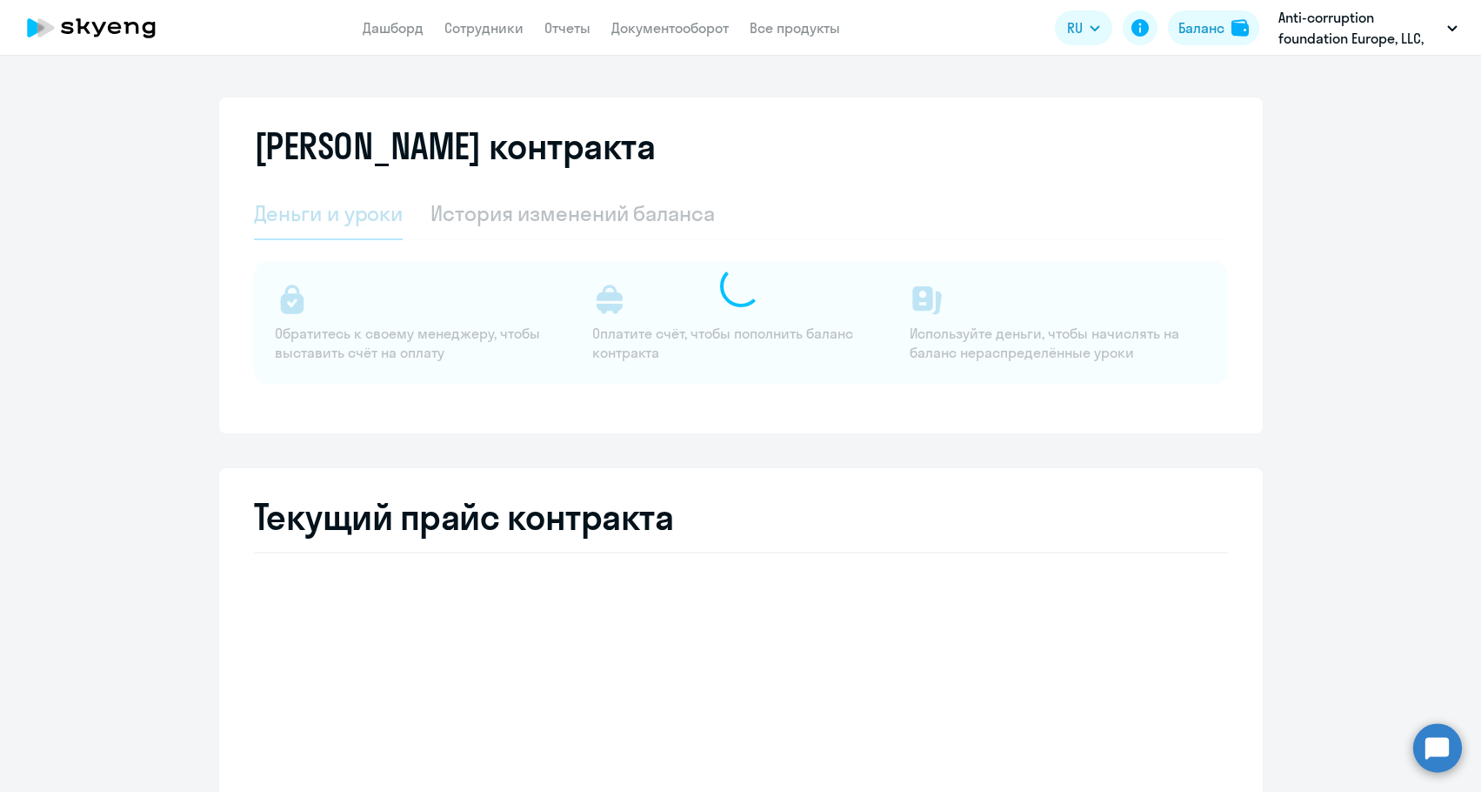 This screenshot has width=1481, height=792. What do you see at coordinates (1240, 28) in the screenshot?
I see `img: balance` at bounding box center [1240, 28].